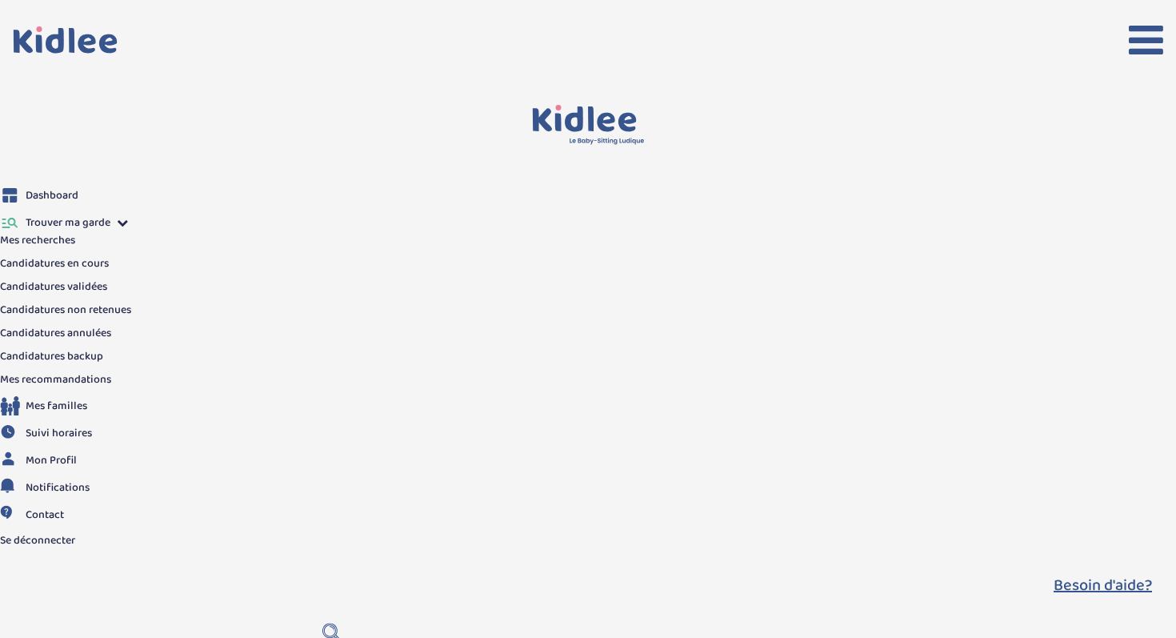  I want to click on img: logo.svg, so click(588, 125).